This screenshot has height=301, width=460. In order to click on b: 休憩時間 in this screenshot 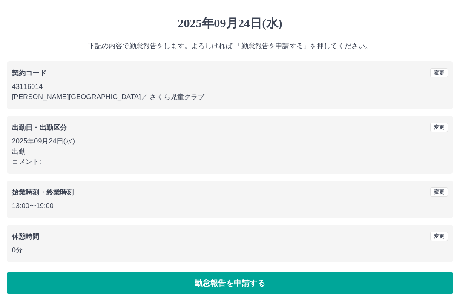, I will do `click(26, 236)`.